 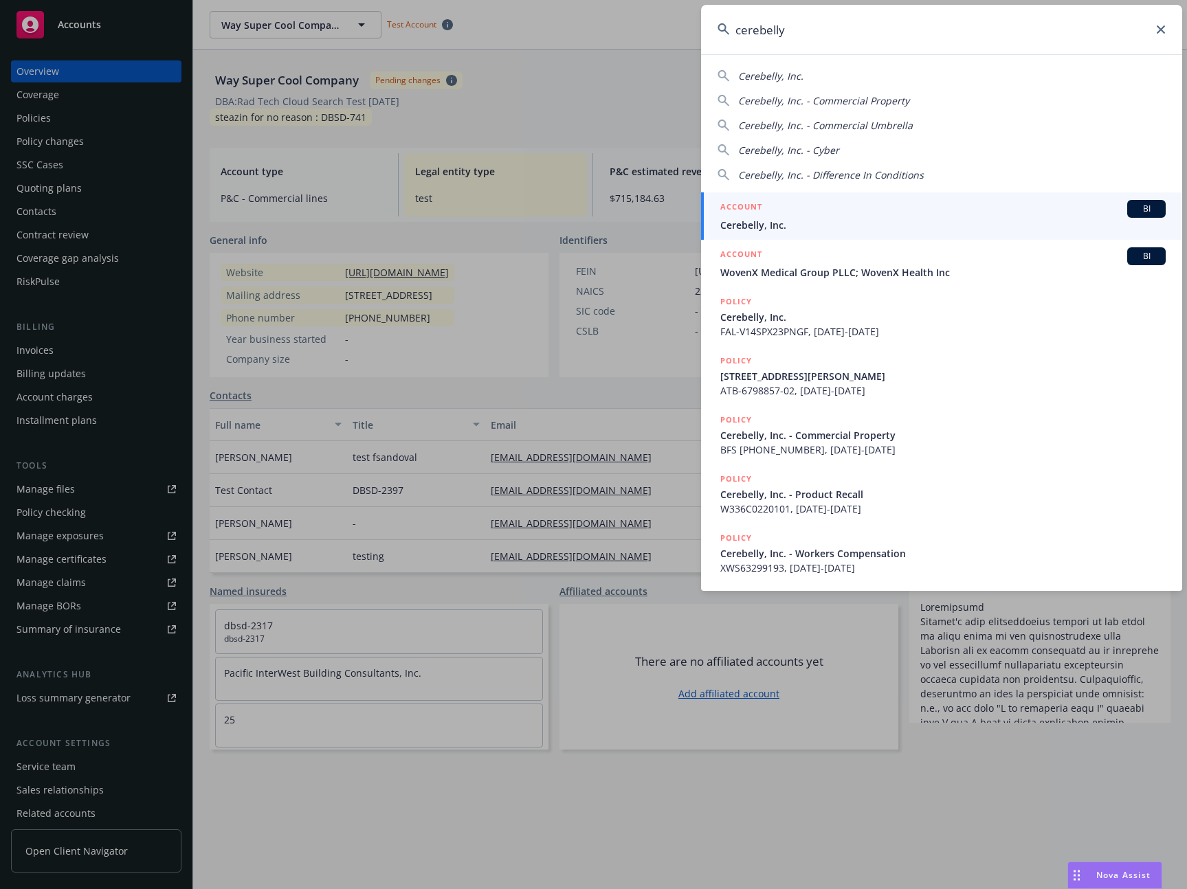 I want to click on button: Nova Assist, so click(x=1114, y=875).